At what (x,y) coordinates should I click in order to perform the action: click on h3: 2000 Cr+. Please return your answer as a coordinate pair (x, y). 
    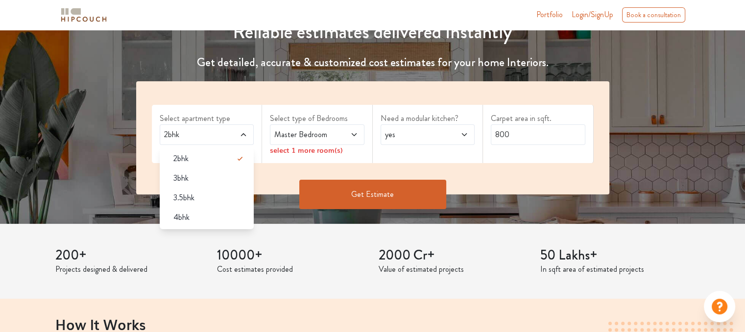
    Looking at the image, I should click on (453, 256).